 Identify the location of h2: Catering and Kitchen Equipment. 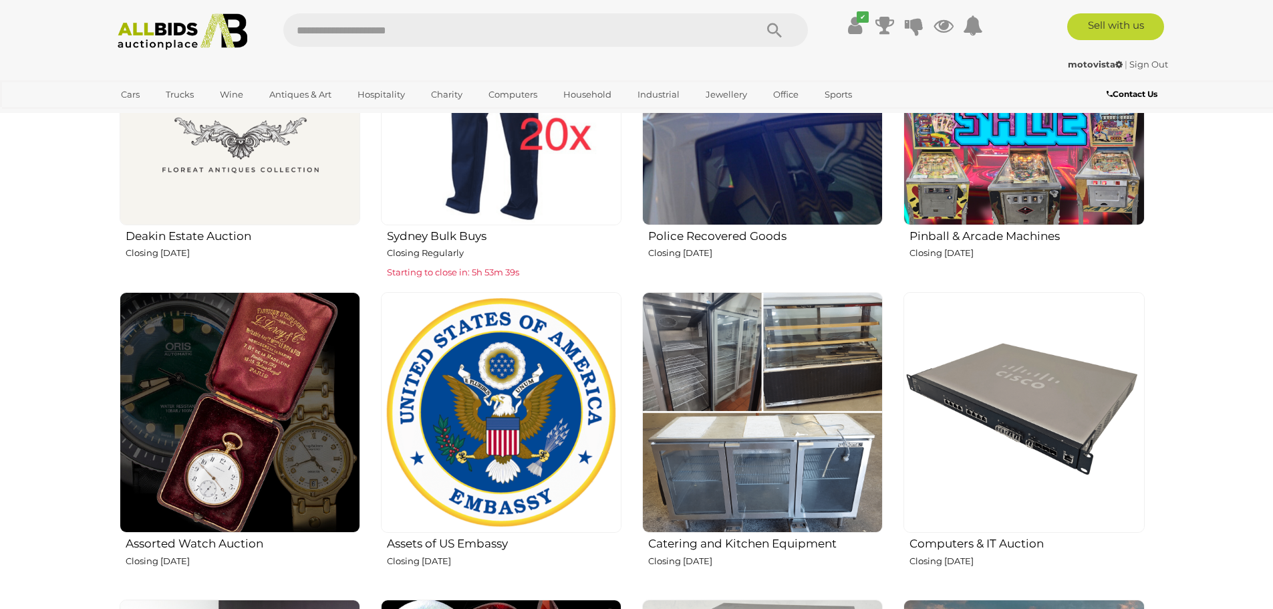
(765, 542).